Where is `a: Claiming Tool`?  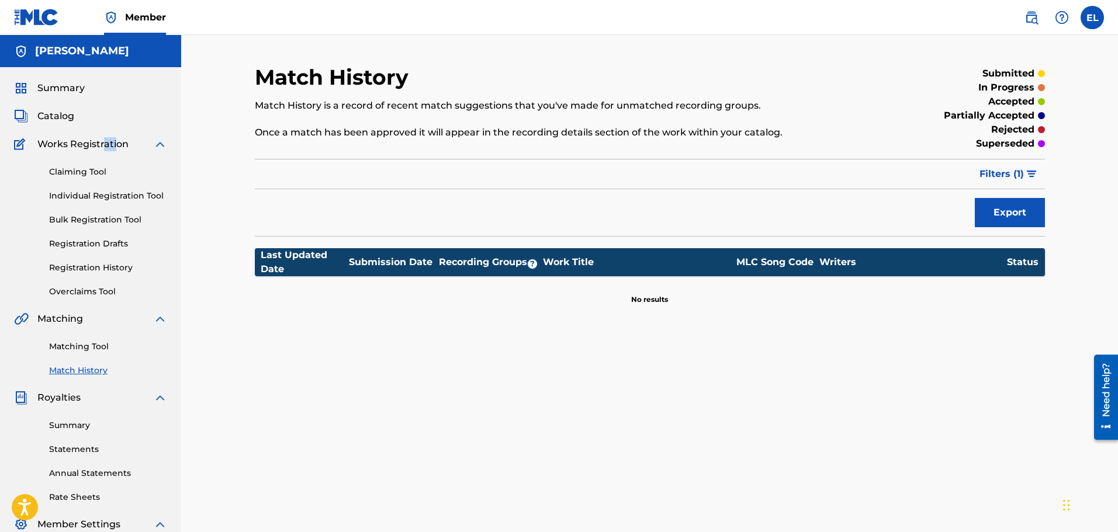
a: Claiming Tool is located at coordinates (108, 172).